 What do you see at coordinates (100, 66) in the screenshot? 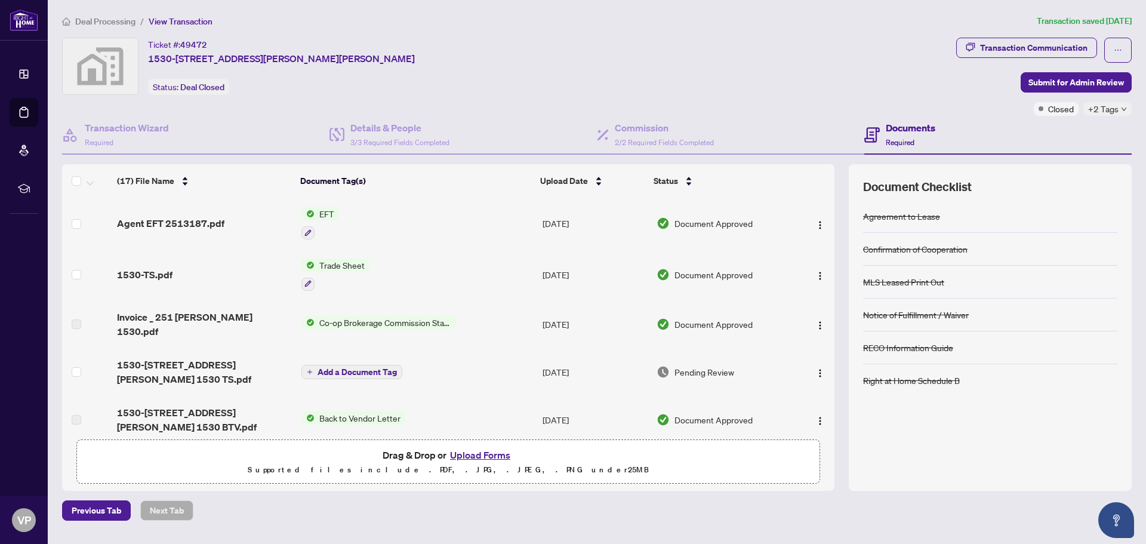
I see `img: svg%3e` at bounding box center [100, 66].